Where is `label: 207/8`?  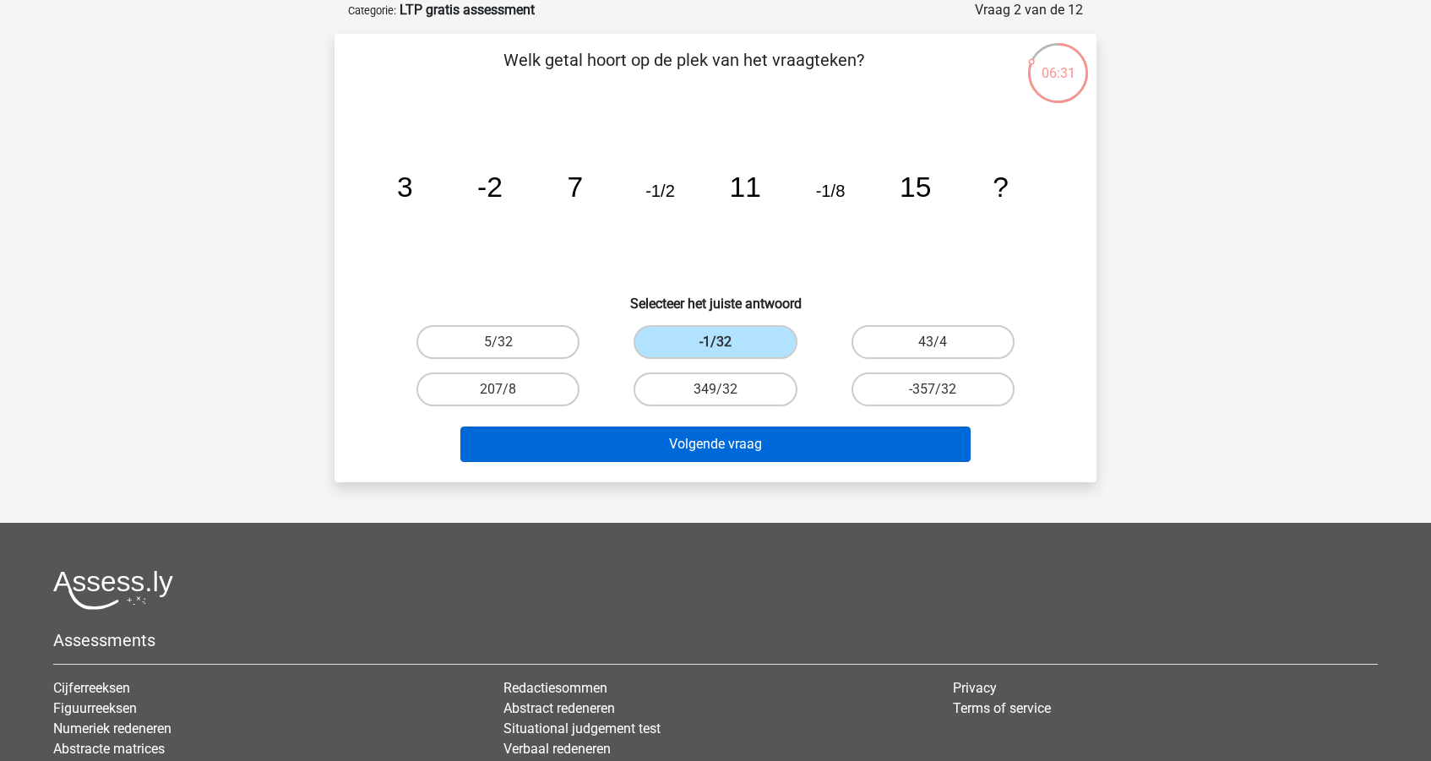
label: 207/8 is located at coordinates (497, 389).